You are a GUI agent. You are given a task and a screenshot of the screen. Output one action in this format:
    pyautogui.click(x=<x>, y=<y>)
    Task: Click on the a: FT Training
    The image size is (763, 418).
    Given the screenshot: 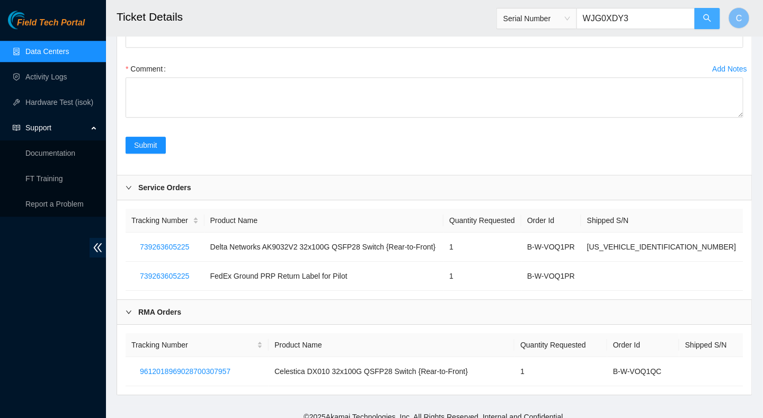 What is the action you would take?
    pyautogui.click(x=44, y=179)
    